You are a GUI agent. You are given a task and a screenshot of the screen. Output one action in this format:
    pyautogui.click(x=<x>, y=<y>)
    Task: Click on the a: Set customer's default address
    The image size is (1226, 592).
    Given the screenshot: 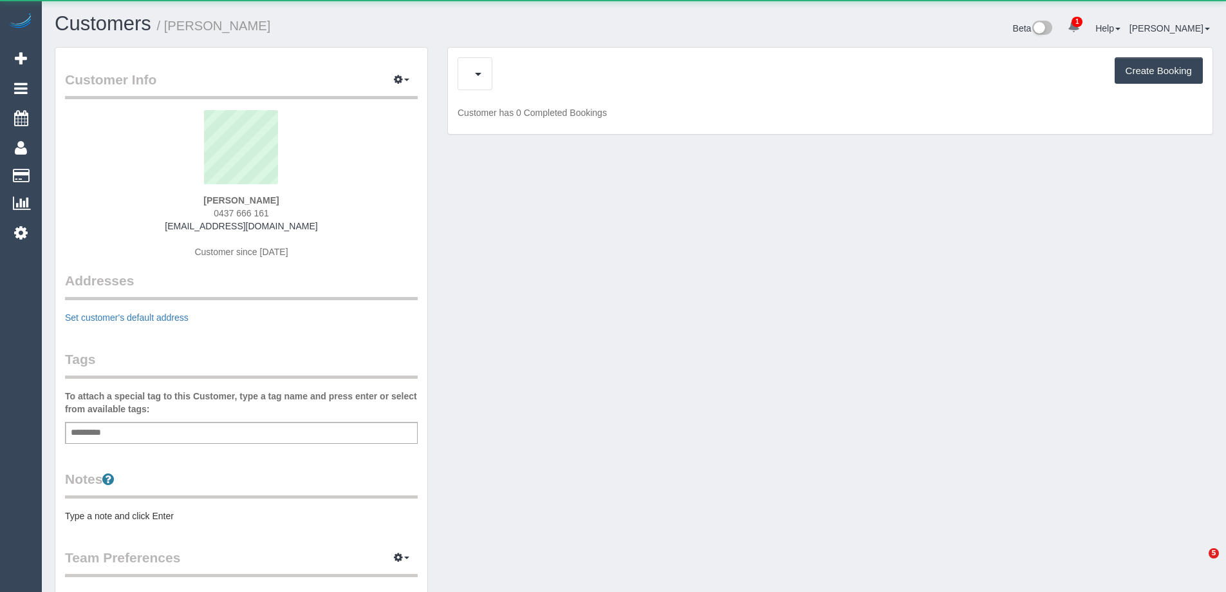 What is the action you would take?
    pyautogui.click(x=127, y=317)
    